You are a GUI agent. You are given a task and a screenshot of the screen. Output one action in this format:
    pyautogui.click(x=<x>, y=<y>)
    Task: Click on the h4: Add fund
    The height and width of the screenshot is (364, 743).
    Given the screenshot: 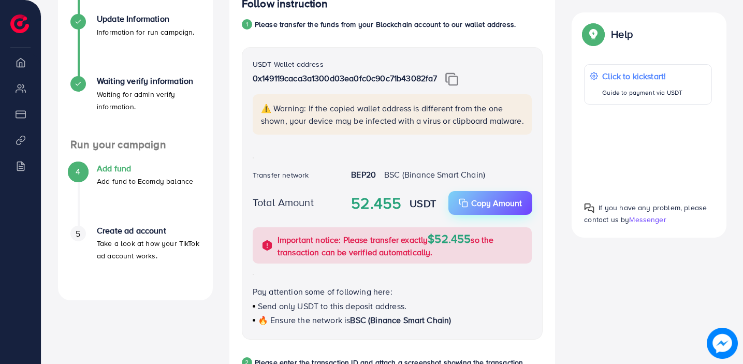 What is the action you would take?
    pyautogui.click(x=145, y=168)
    